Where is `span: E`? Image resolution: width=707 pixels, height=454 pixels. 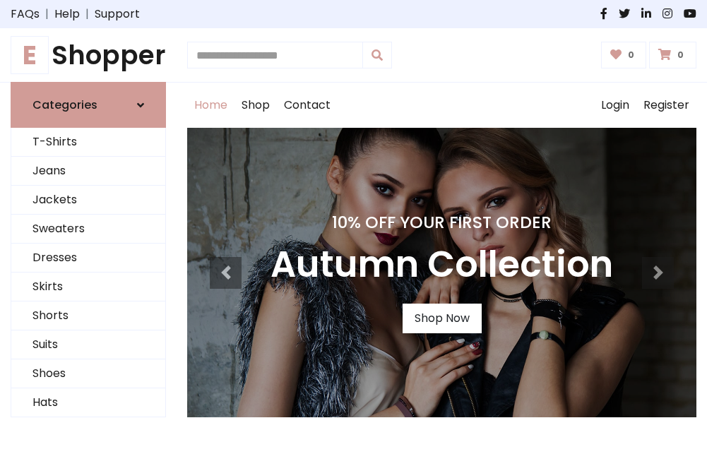 span: E is located at coordinates (30, 55).